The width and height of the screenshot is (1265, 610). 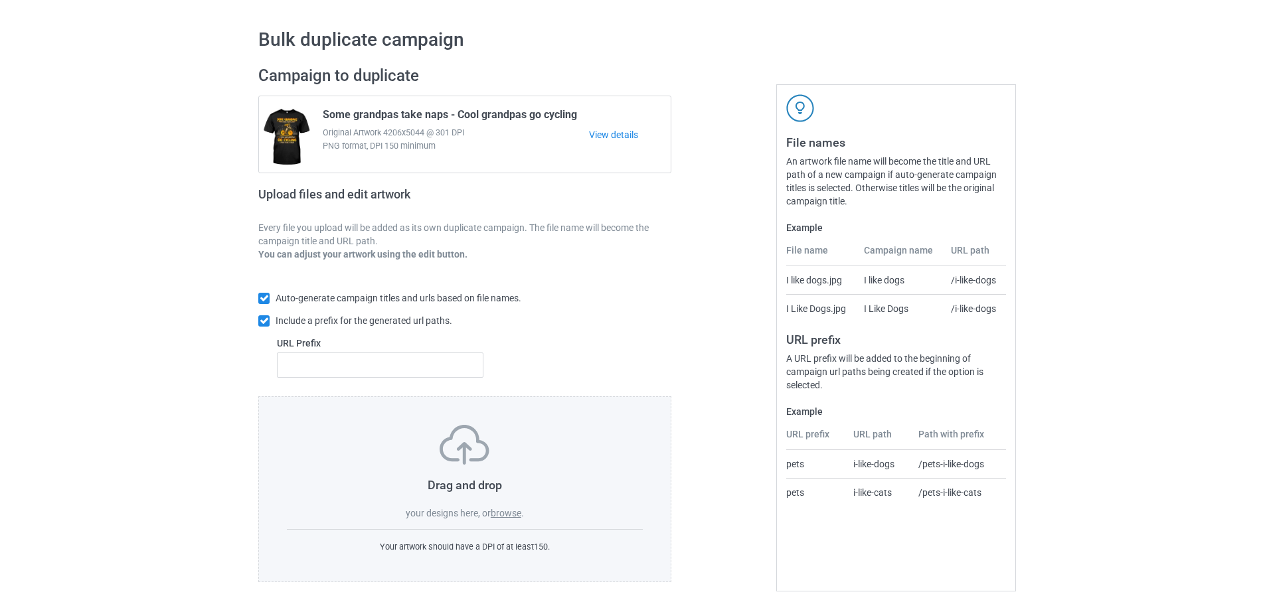 What do you see at coordinates (896, 339) in the screenshot?
I see `h3: URL prefix` at bounding box center [896, 339].